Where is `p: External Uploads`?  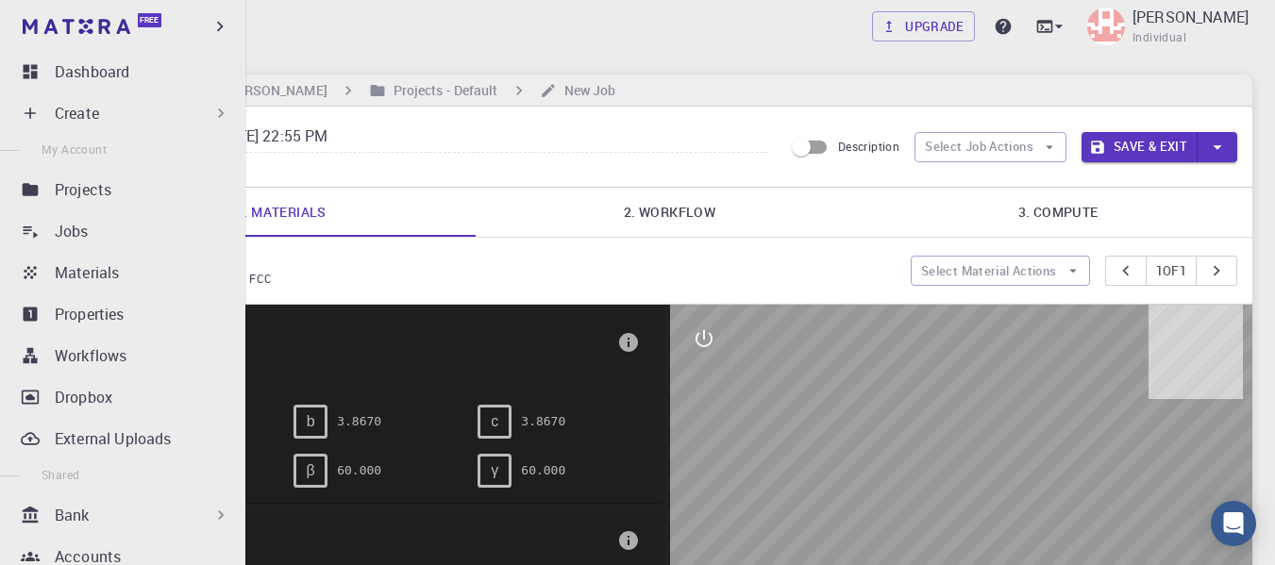
p: External Uploads is located at coordinates (112, 439).